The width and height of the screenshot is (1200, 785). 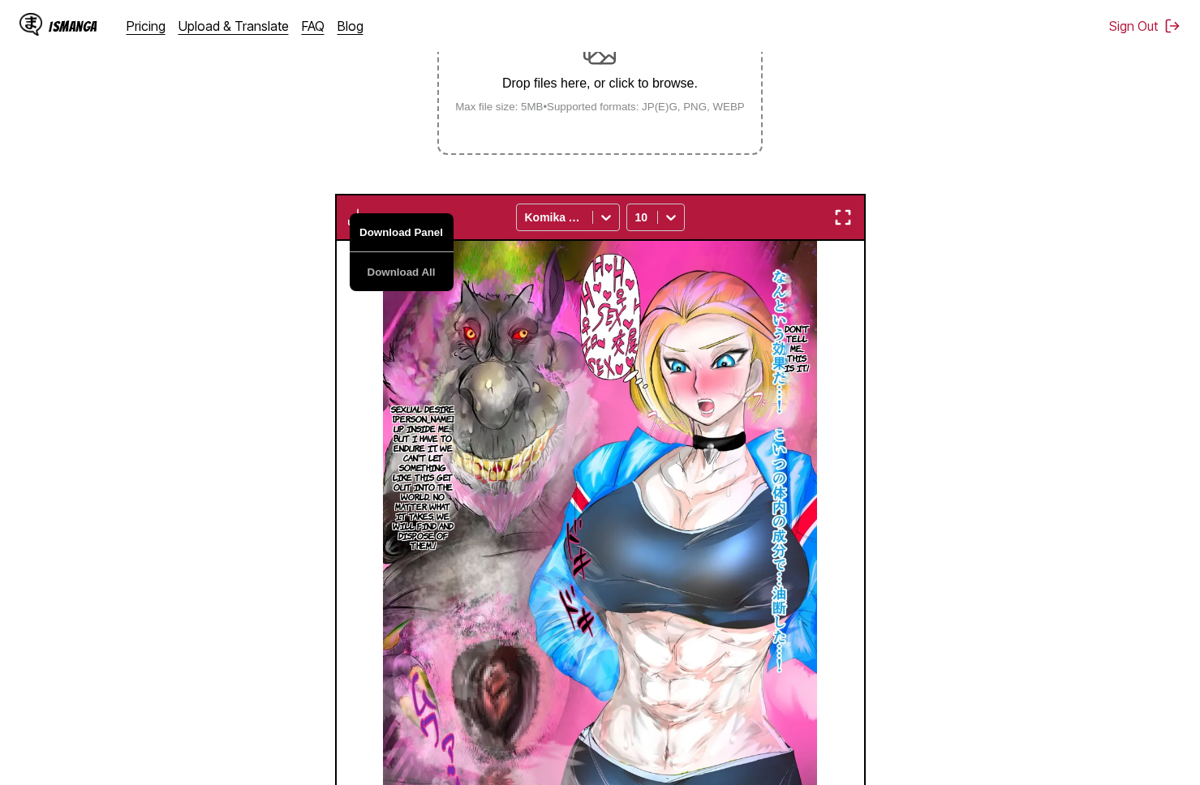 I want to click on p: Don't tell me... This is it.!, so click(x=797, y=348).